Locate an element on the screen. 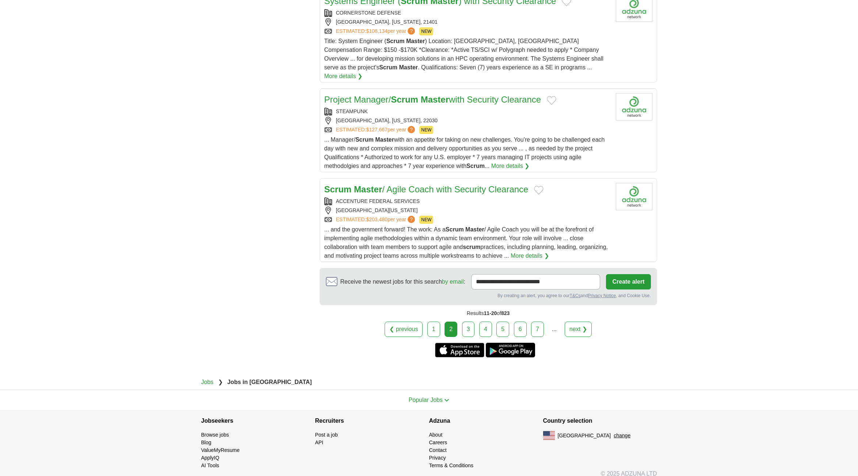 Image resolution: width=858 pixels, height=476 pixels. a: Contact is located at coordinates (438, 450).